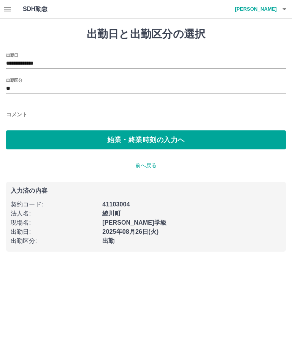  Describe the element at coordinates (116, 204) in the screenshot. I see `b: 41103004` at that location.